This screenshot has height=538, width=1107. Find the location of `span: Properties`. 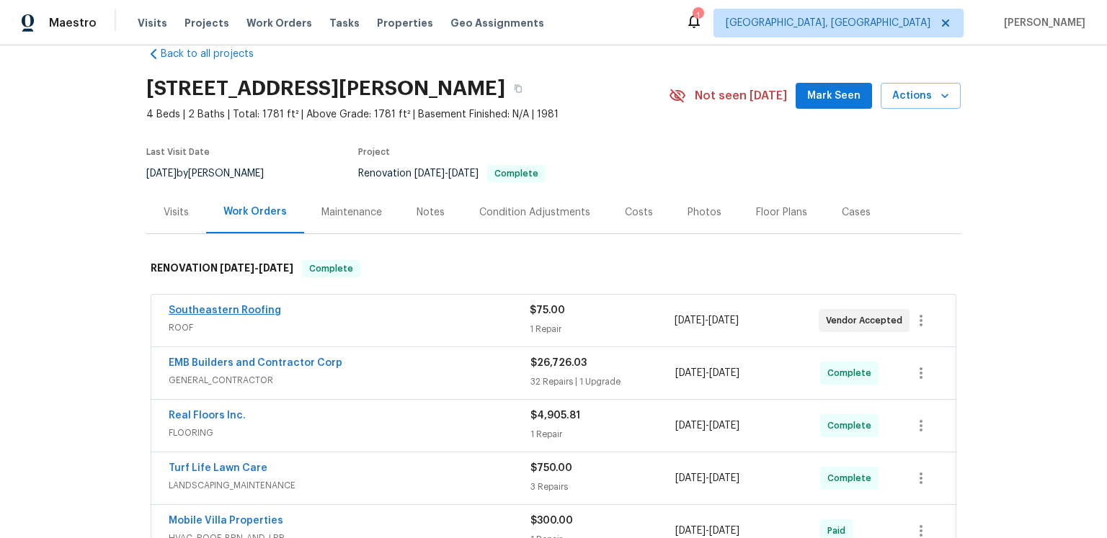

span: Properties is located at coordinates (405, 23).